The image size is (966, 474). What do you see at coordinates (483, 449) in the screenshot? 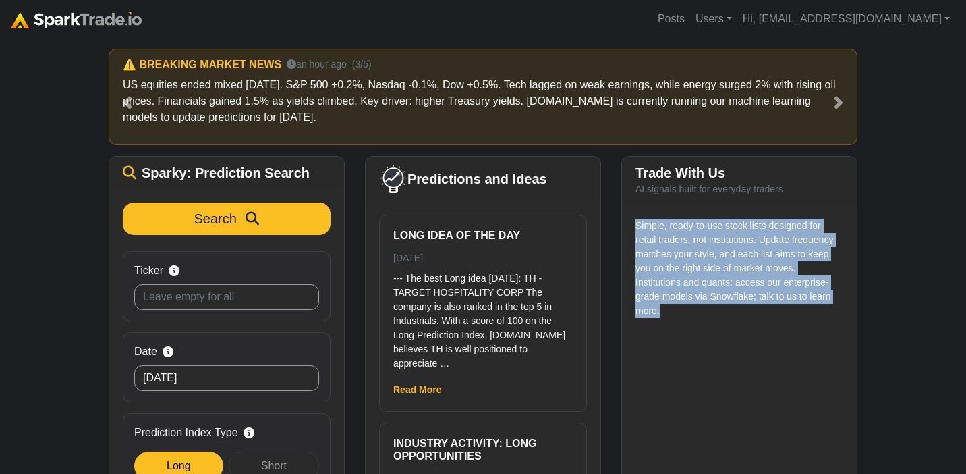
I see `h6: Industry Activity: Long Opportunities` at bounding box center [483, 449].